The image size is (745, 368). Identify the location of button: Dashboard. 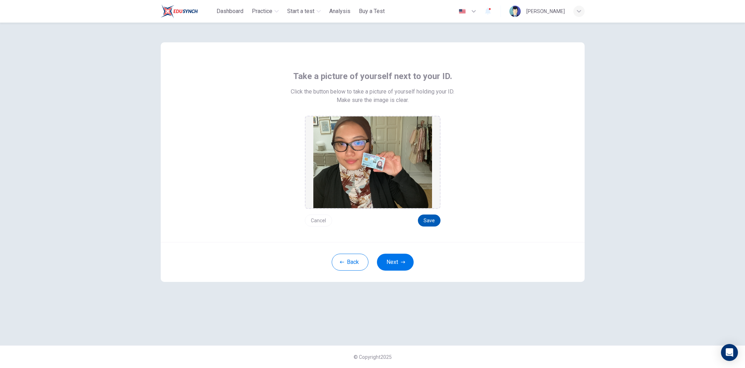
(230, 11).